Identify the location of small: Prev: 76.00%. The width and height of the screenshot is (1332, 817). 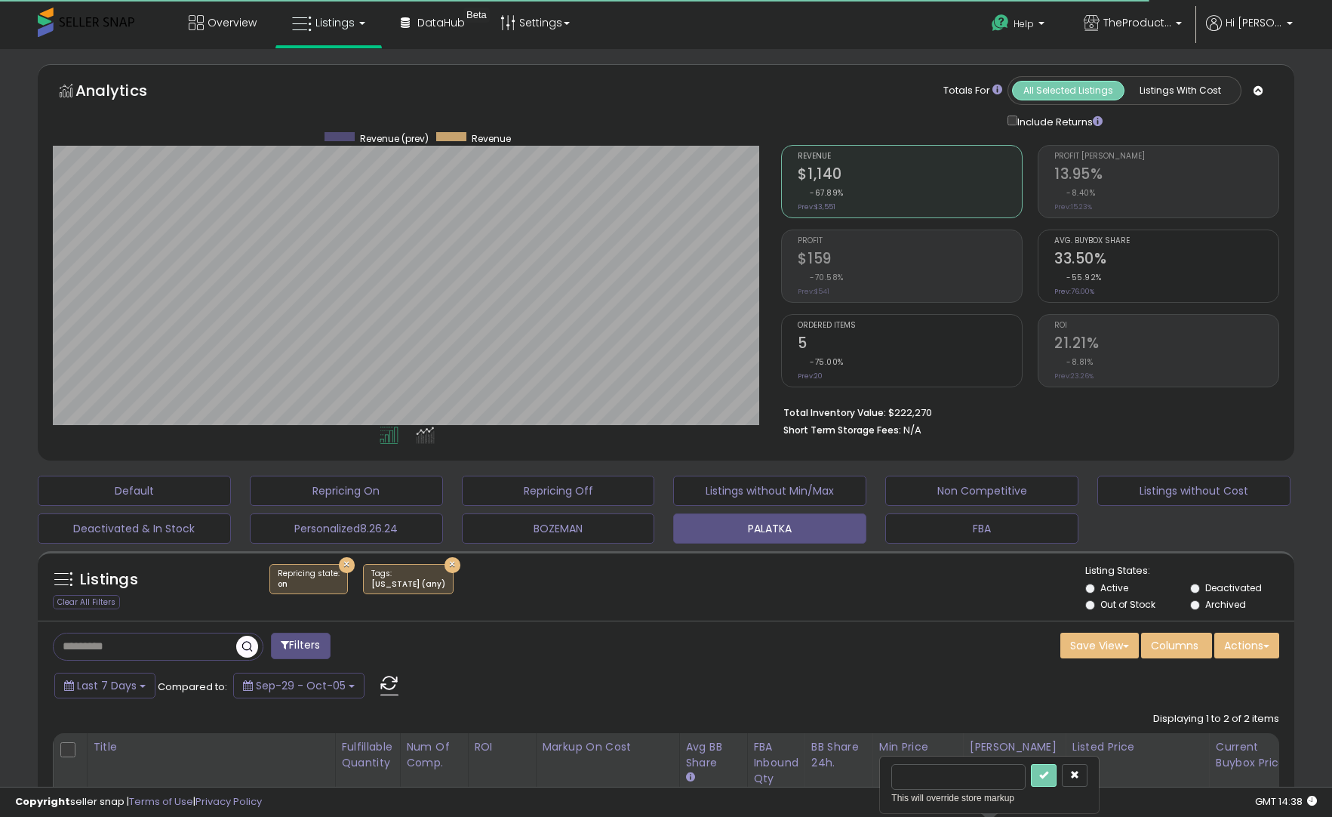
(1074, 291).